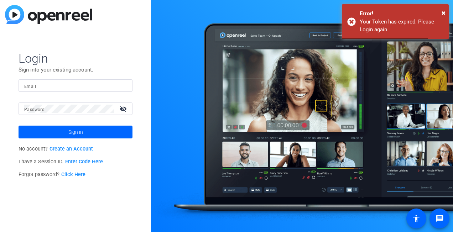  What do you see at coordinates (56, 149) in the screenshot?
I see `span: No account?` at bounding box center [56, 149].